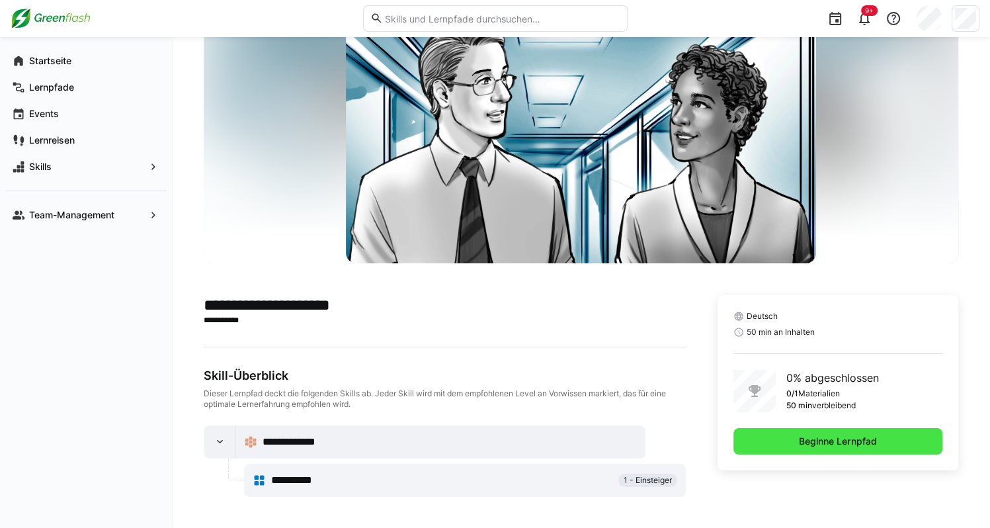  What do you see at coordinates (838, 441) in the screenshot?
I see `button: Beginne Lernpfad` at bounding box center [838, 441].